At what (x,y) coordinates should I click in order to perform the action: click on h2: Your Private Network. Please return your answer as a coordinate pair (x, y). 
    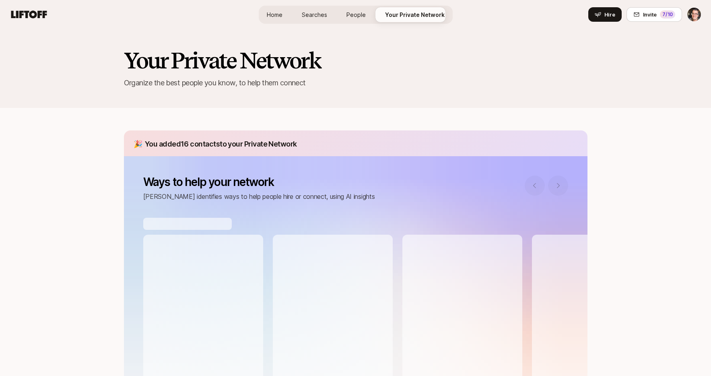
    Looking at the image, I should click on (356, 60).